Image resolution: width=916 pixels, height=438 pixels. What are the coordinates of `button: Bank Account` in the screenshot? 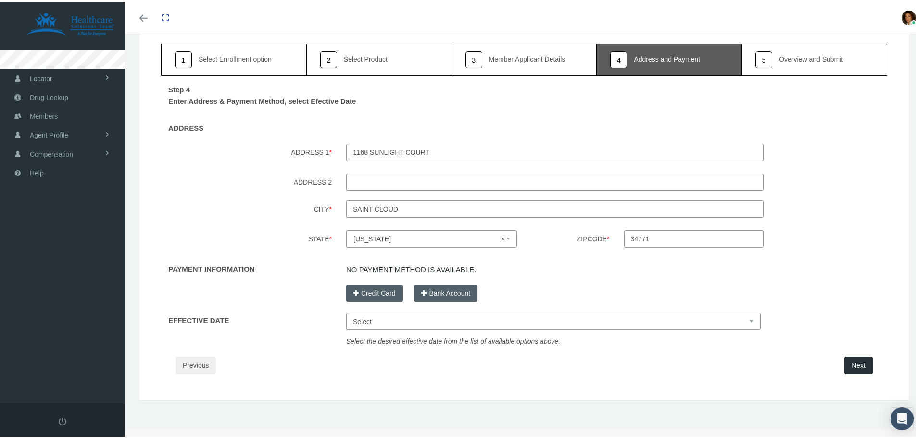 It's located at (446, 291).